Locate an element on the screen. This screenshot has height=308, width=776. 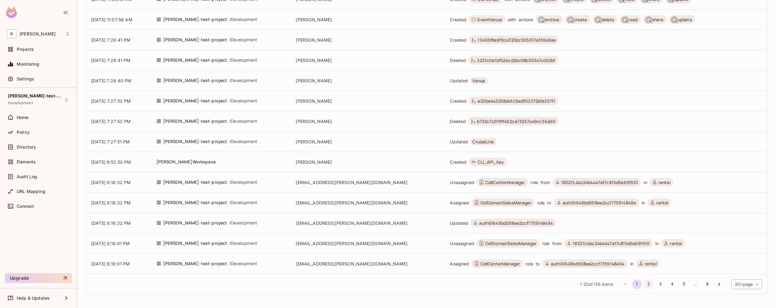
span: delete is located at coordinates (608, 19).